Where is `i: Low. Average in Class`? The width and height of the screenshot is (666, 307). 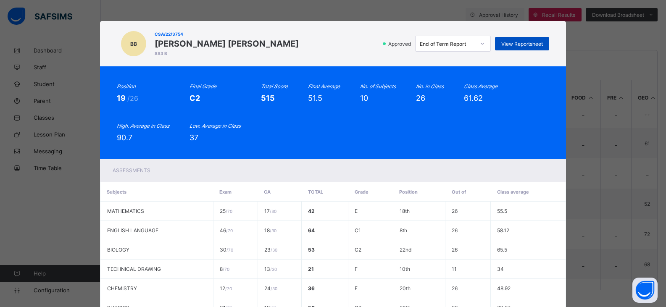 i: Low. Average in Class is located at coordinates (215, 126).